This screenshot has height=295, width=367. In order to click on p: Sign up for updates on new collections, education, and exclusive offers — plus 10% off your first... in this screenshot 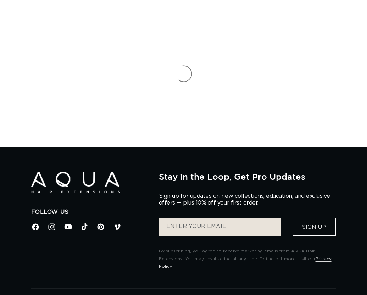, I will do `click(248, 200)`.